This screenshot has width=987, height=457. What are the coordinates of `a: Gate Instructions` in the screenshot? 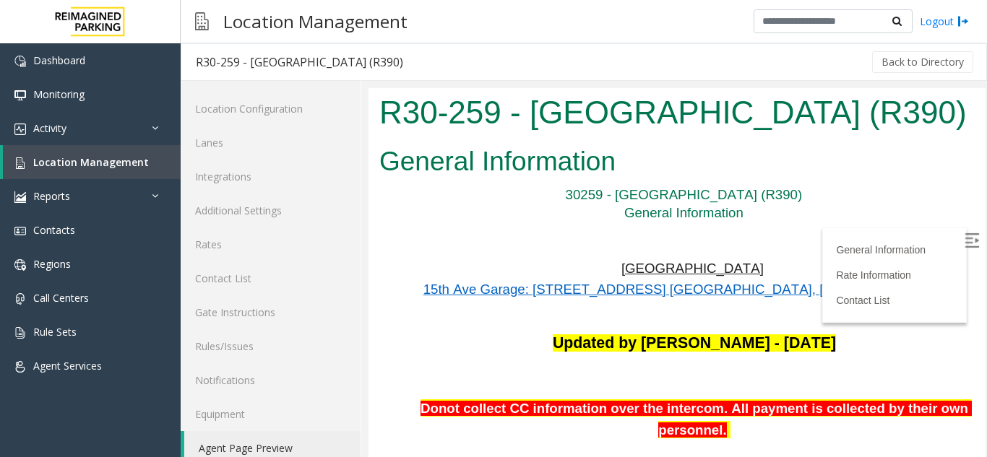 It's located at (270, 312).